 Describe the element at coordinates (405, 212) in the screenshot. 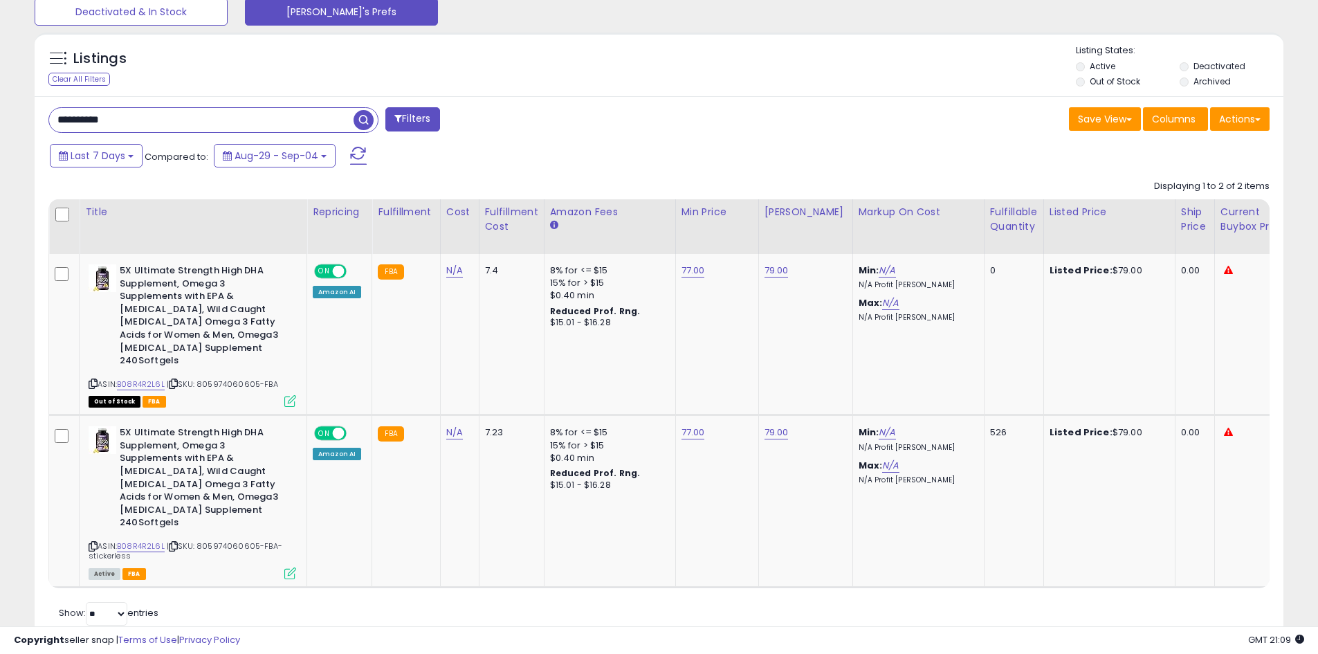

I see `div: Fulfillment` at that location.